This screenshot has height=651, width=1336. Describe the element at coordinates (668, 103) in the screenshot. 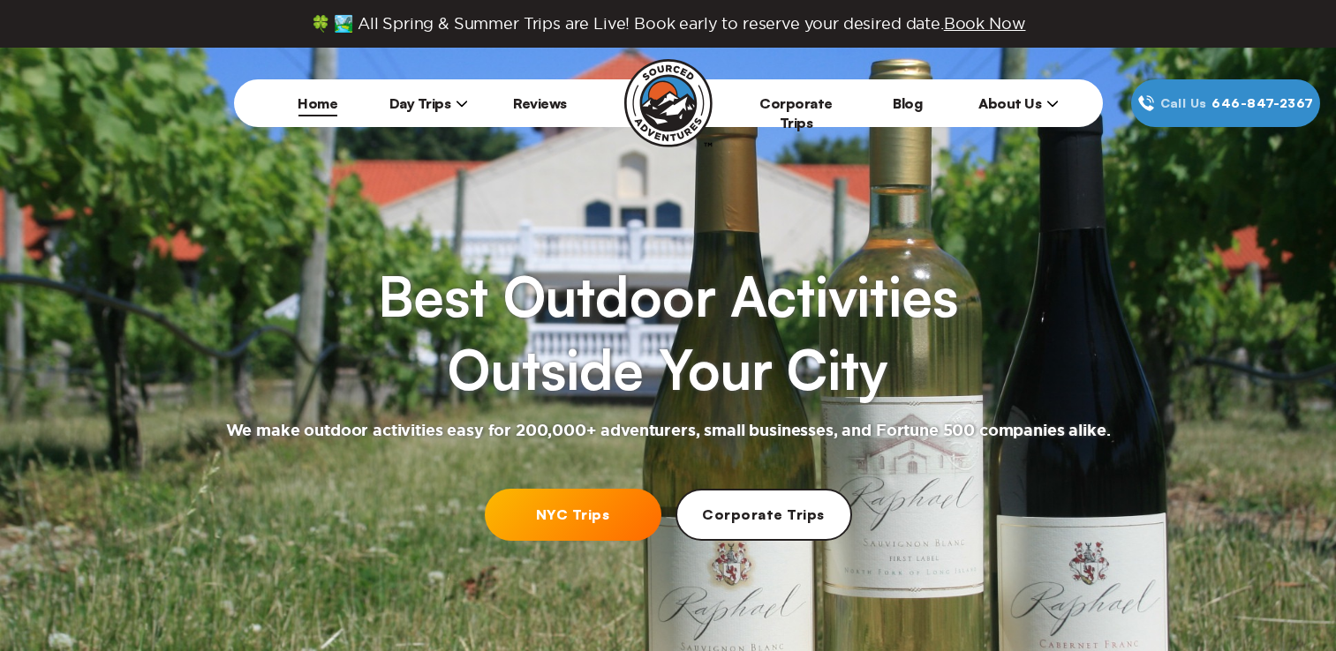

I see `img: Sourced Adventures company logo` at that location.